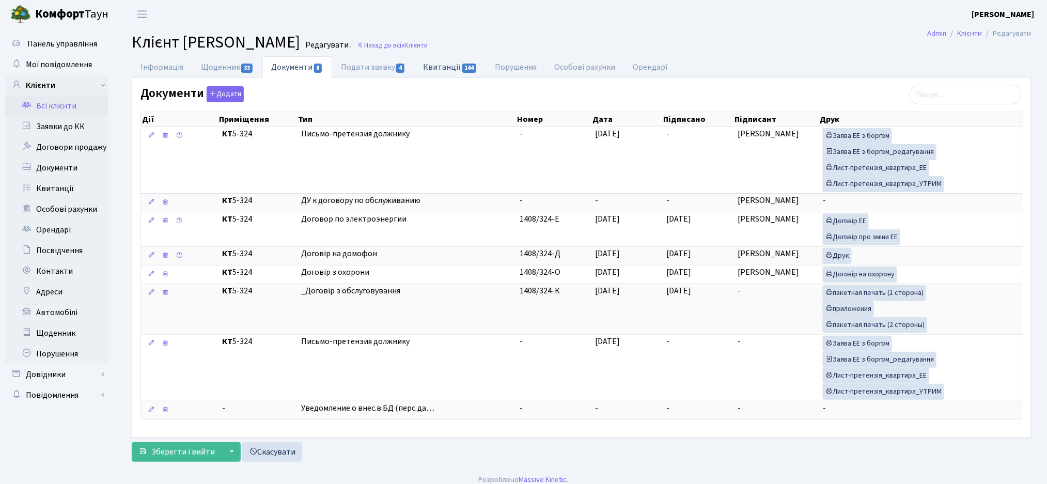  Describe the element at coordinates (406, 408) in the screenshot. I see `span: Уведомление о внес.в БД (перс.да…` at that location.